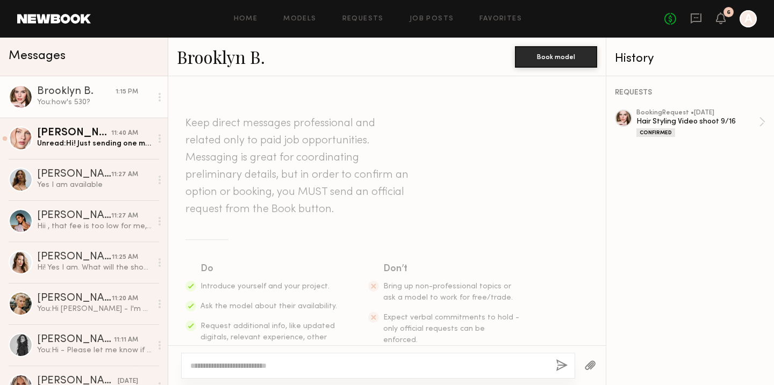 The width and height of the screenshot is (774, 385). I want to click on span: Introduce yourself and your project., so click(265, 286).